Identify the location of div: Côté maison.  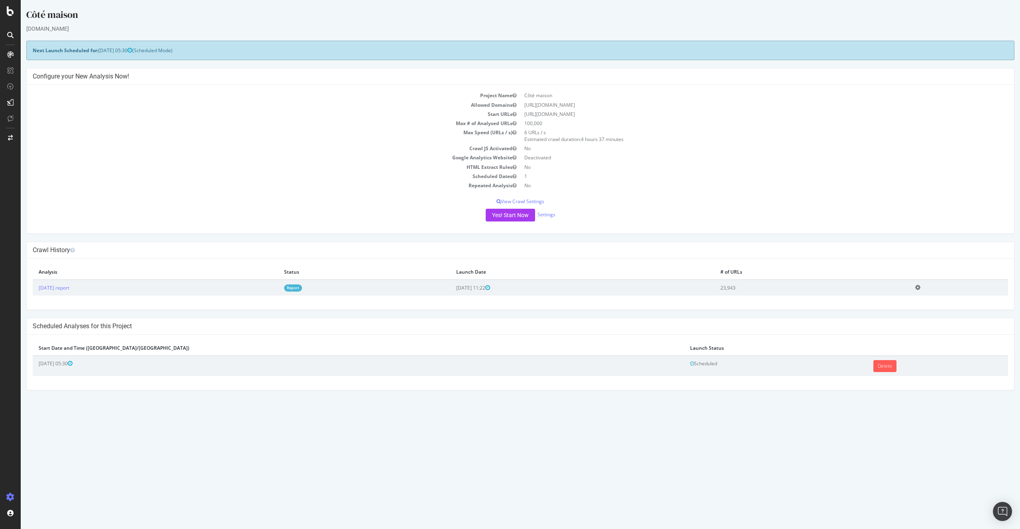
(500, 16).